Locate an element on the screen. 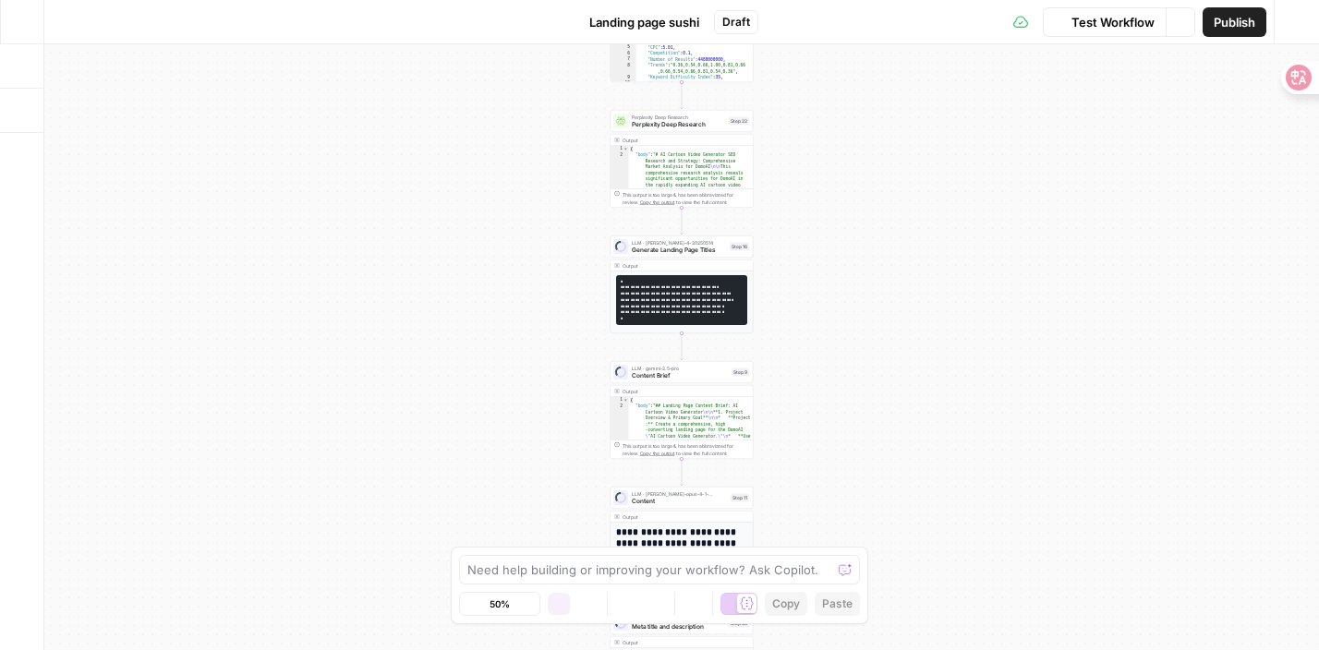  g: Edge from step_31 to step_22 is located at coordinates (682, 95).